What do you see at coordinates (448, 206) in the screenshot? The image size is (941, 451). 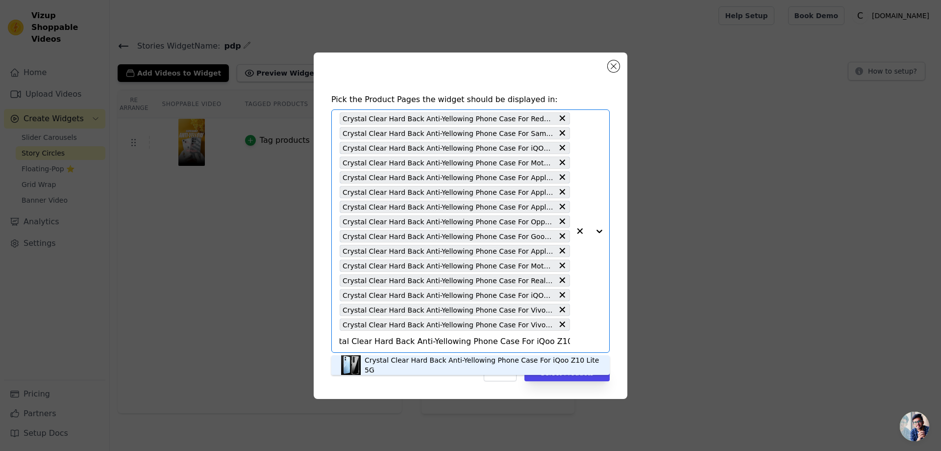 I see `span: Crystal Clear Hard Back Anti-Yellowing Phone Case For Apple iphone 17 Air` at bounding box center [448, 206].